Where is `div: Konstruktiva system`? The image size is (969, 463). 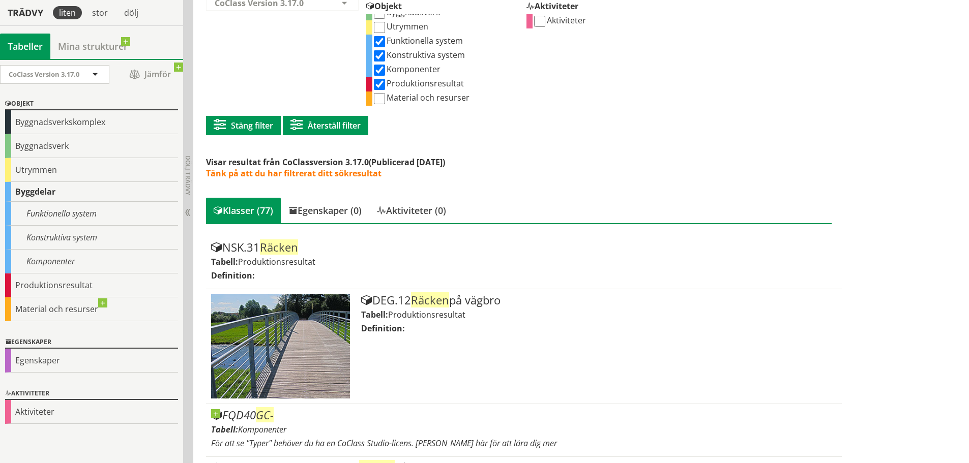 div: Konstruktiva system is located at coordinates (92, 237).